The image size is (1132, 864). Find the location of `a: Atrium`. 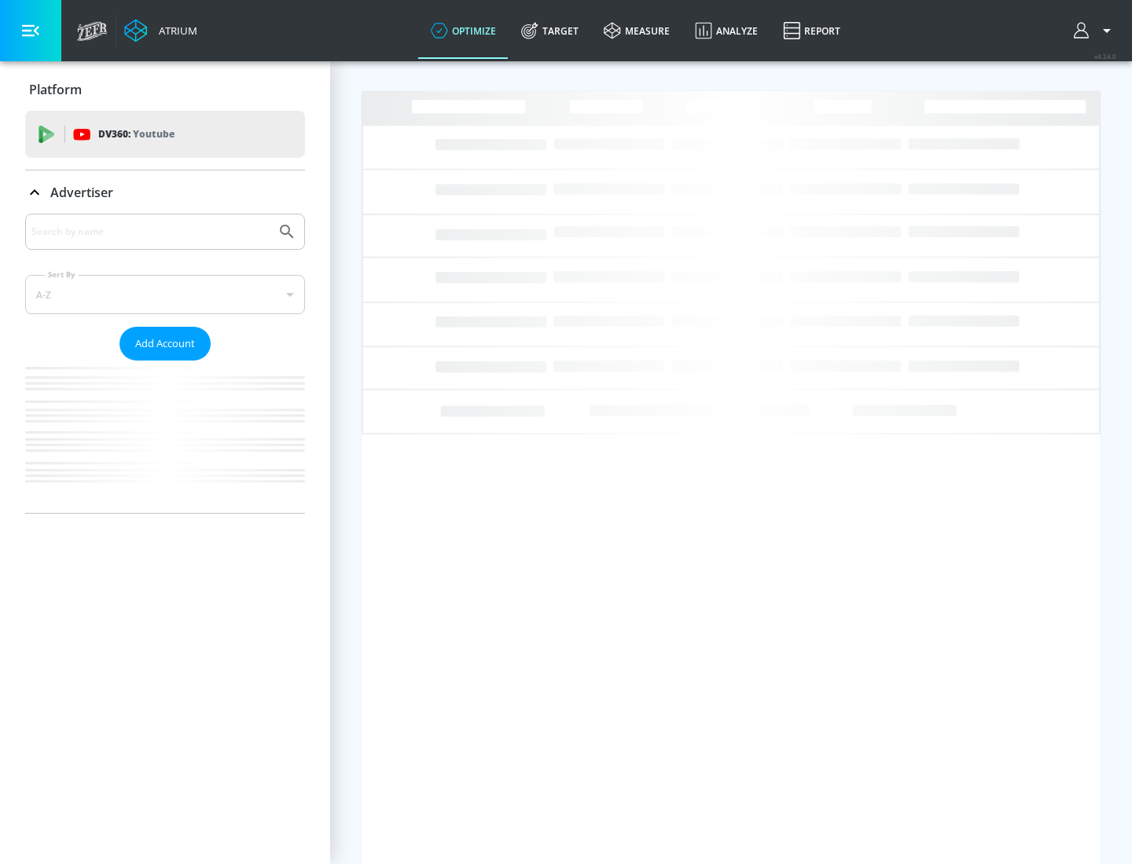

a: Atrium is located at coordinates (160, 31).